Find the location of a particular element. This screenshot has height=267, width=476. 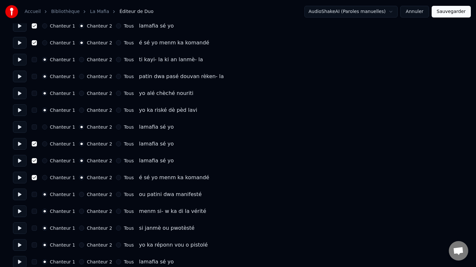

a: La Mafia is located at coordinates (99, 12).